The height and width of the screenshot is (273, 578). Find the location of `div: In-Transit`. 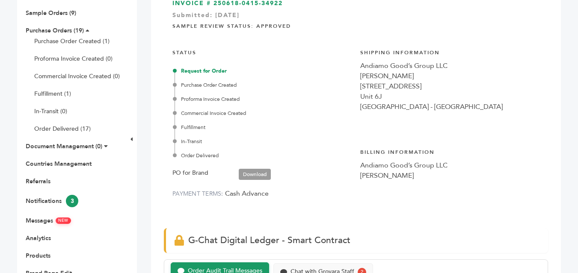

div: In-Transit is located at coordinates (263, 142).